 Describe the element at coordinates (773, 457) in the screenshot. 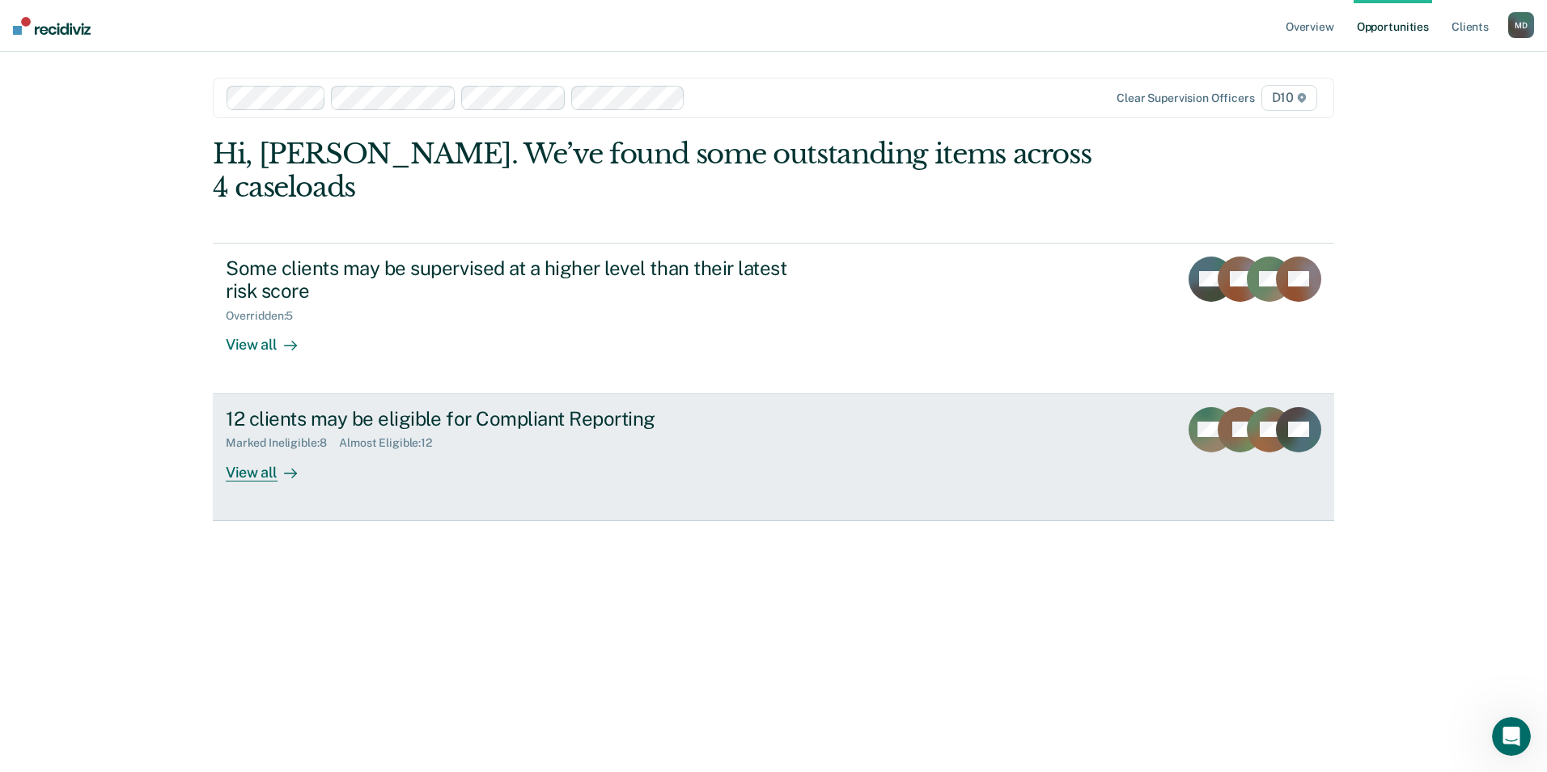

I see `a: 12 clients may be eligible for Compliant ReportingMarked Ineligible:8Almost Eligible:12View all` at that location.